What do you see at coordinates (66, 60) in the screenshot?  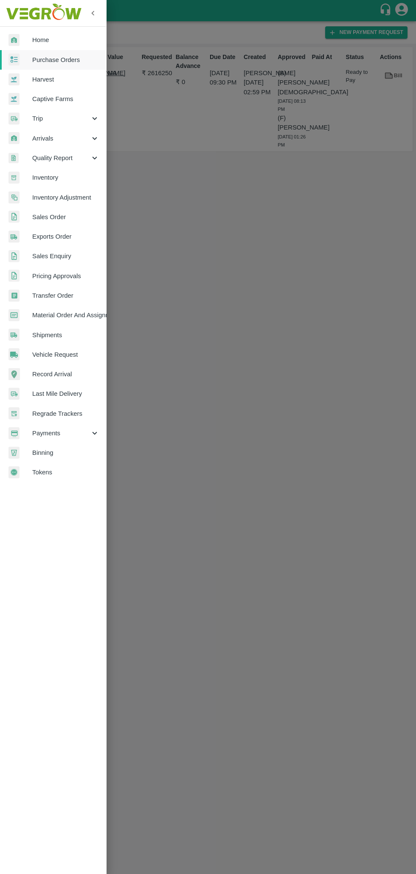 I see `span: Purchase Orders` at bounding box center [66, 60].